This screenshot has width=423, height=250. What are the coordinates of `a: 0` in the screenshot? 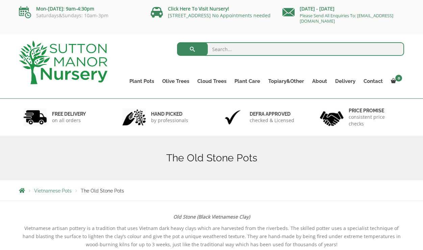 It's located at (396, 81).